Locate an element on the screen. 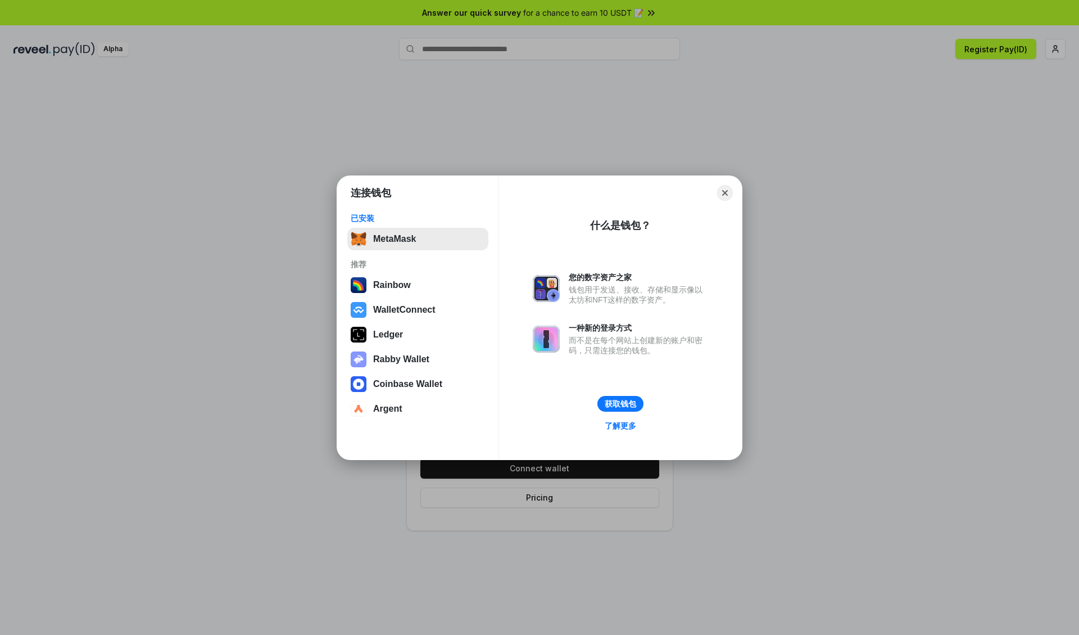 The image size is (1079, 635). button: MetaMask is located at coordinates (418, 239).